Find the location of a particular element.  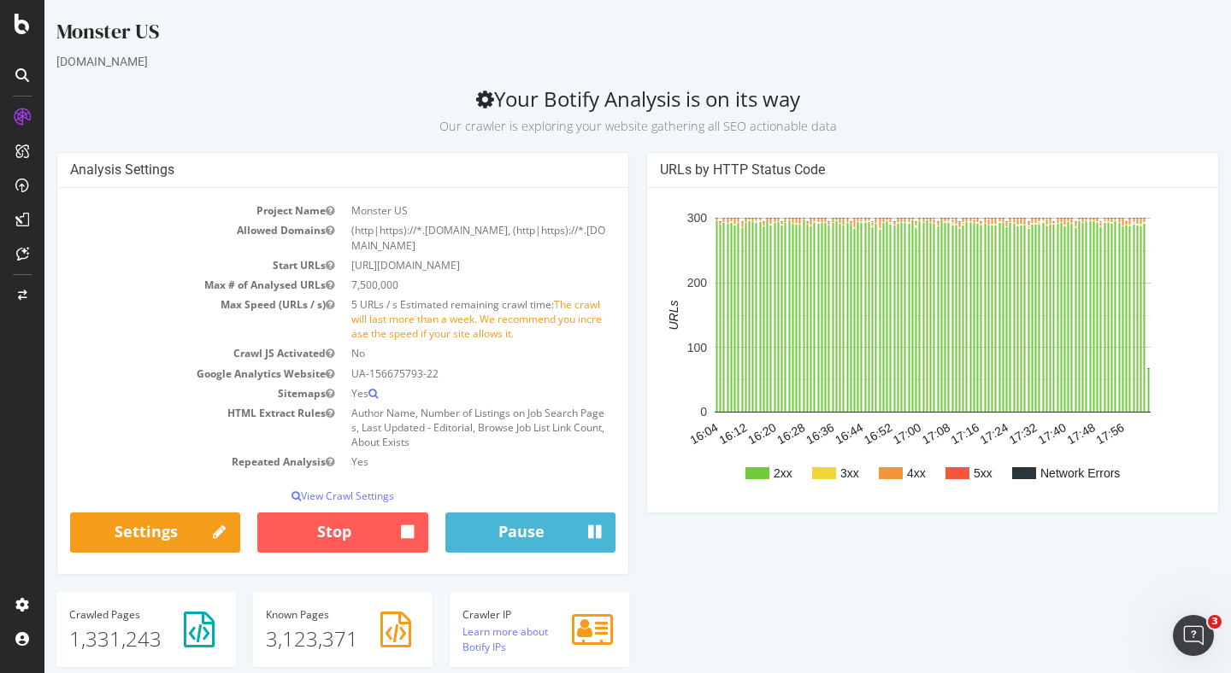

a: Learn more about Botify IPs is located at coordinates (461, 639).